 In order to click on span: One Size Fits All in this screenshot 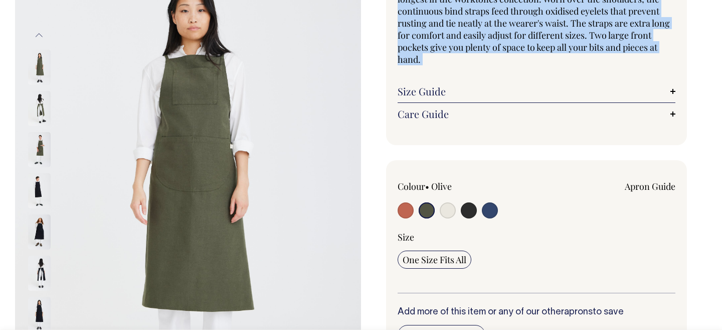, I will do `click(434, 259)`.